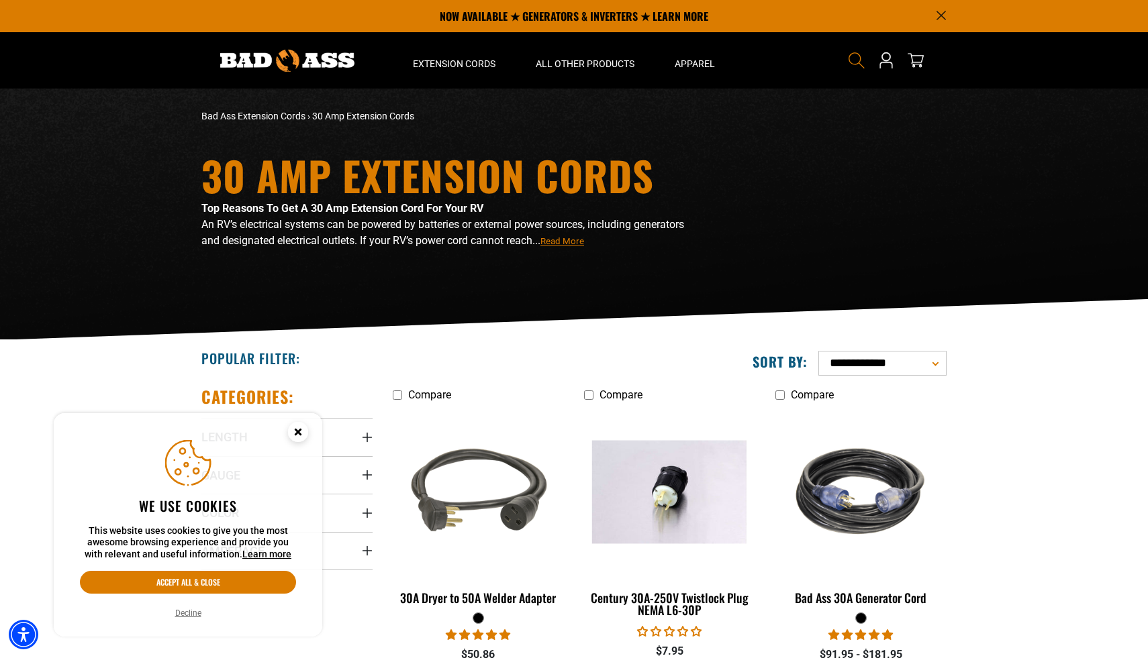  I want to click on a: Open this option, so click(886, 60).